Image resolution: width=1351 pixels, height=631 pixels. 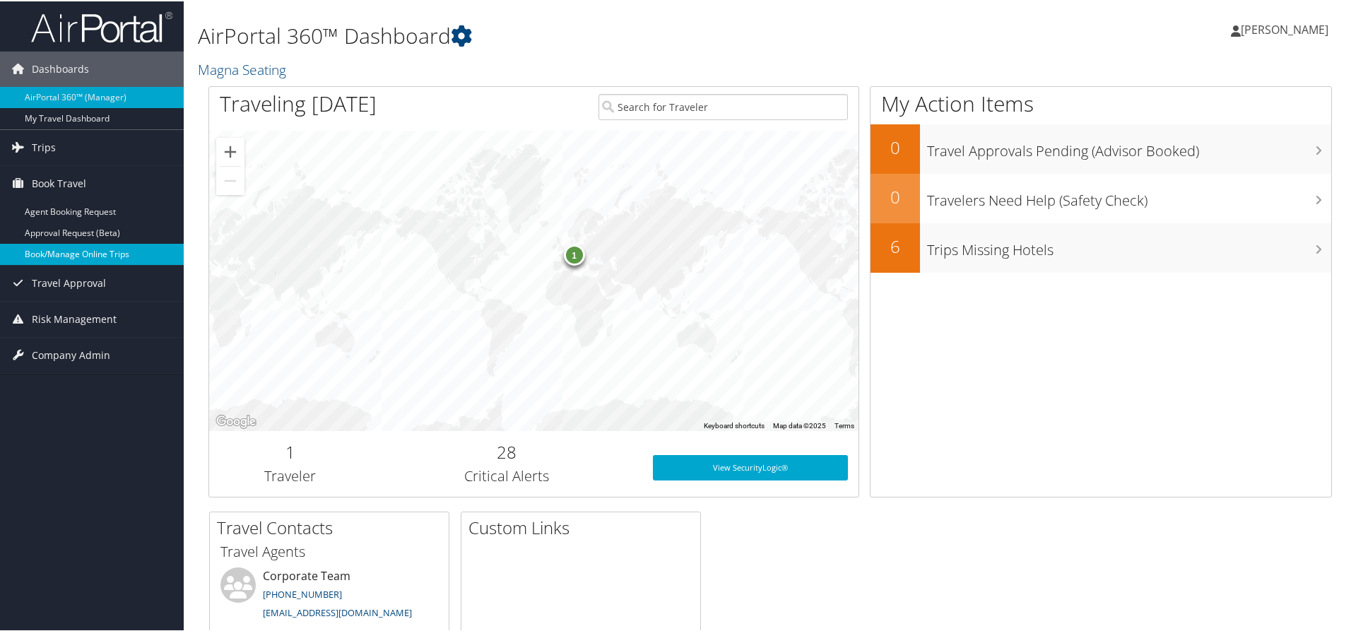 What do you see at coordinates (723, 105) in the screenshot?
I see `input: Search for Traveler` at bounding box center [723, 105].